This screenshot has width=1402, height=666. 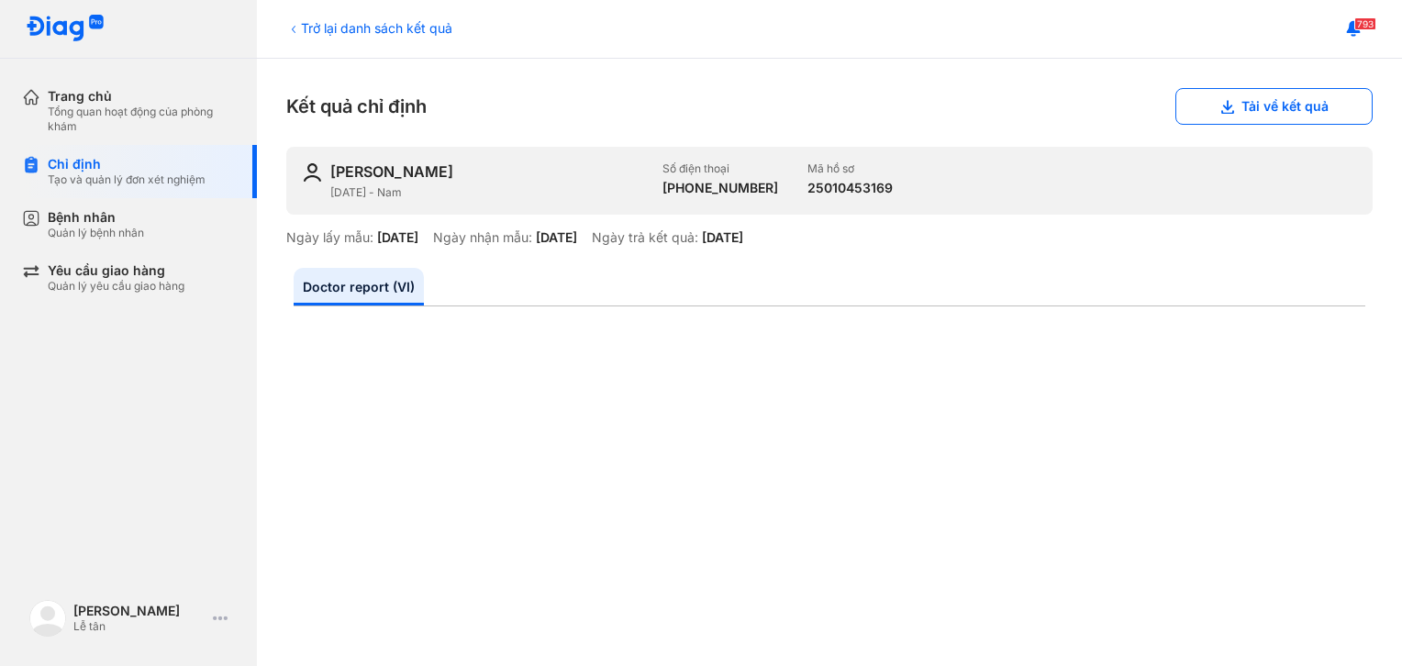 I want to click on img: user-icon, so click(x=312, y=172).